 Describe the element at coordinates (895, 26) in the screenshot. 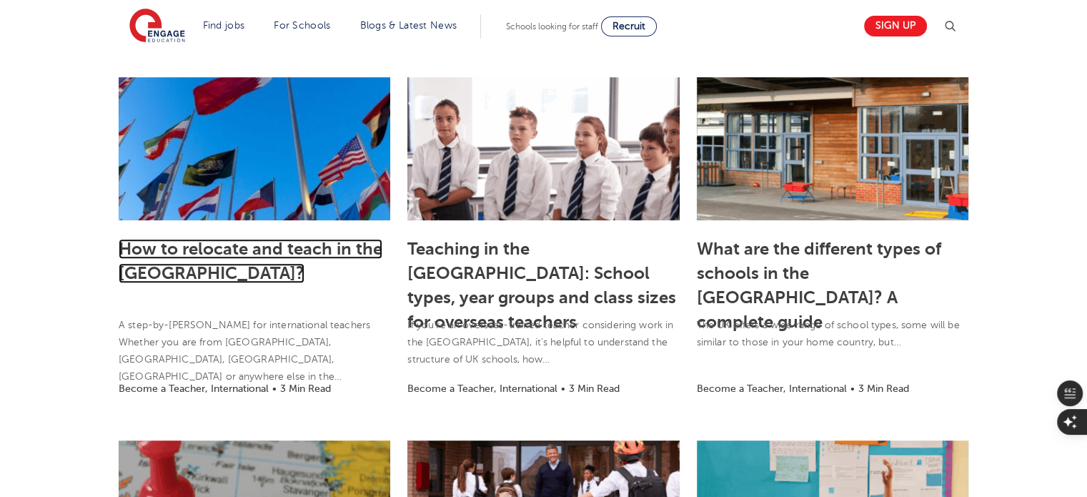

I see `a: Sign up` at that location.